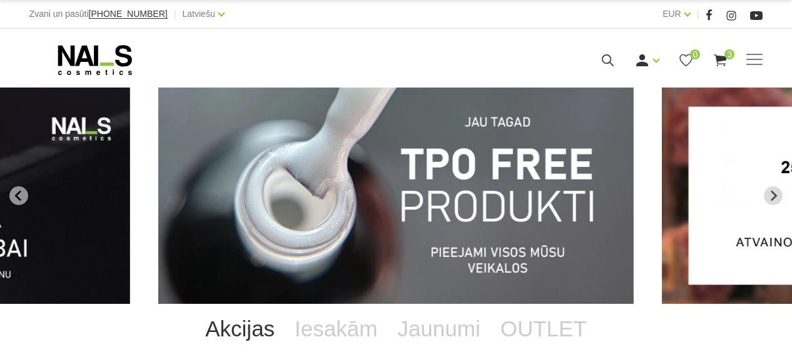 The width and height of the screenshot is (792, 357). What do you see at coordinates (720, 60) in the screenshot?
I see `a: 3` at bounding box center [720, 60].